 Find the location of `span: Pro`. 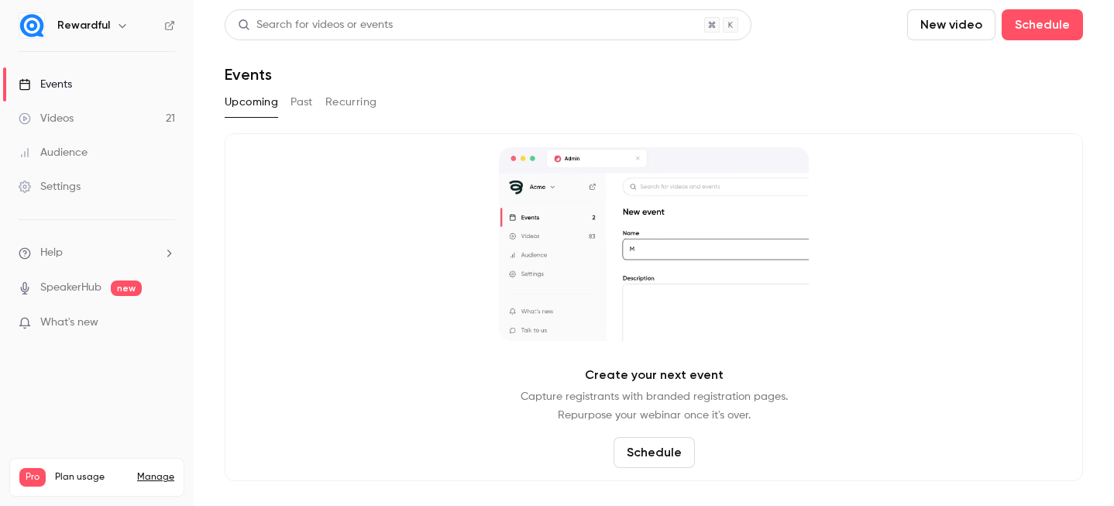

span: Pro is located at coordinates (33, 477).